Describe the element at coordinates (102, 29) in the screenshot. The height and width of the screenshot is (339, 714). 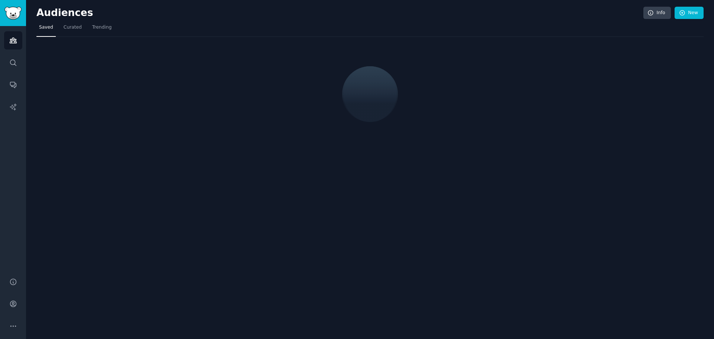
I see `a: Trending` at that location.